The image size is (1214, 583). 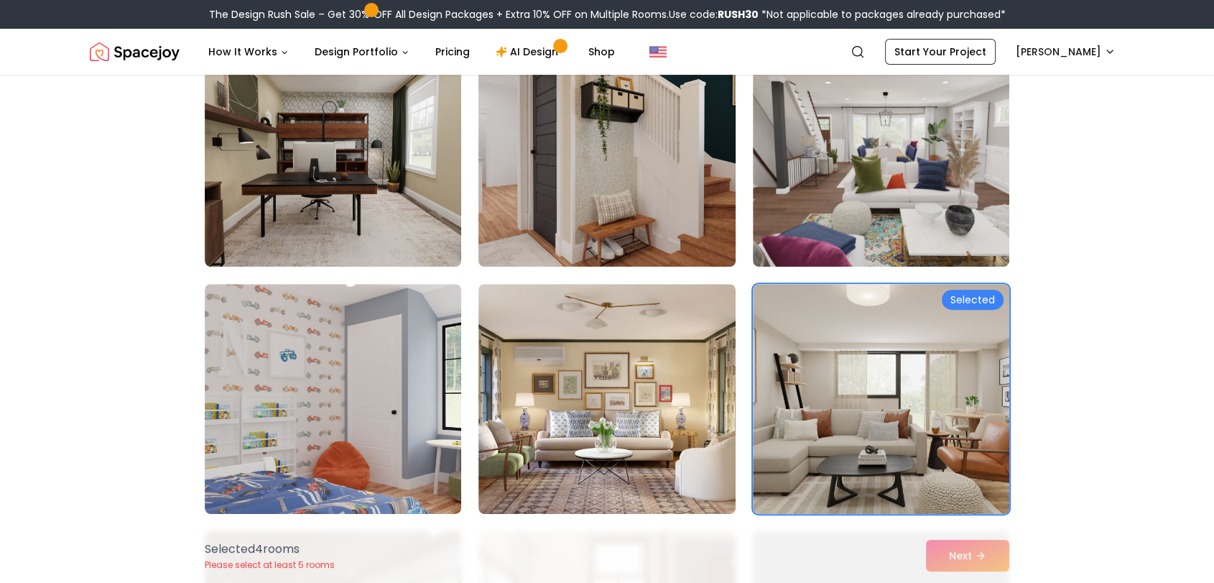 What do you see at coordinates (881, 399) in the screenshot?
I see `img: Room room-9` at bounding box center [881, 399].